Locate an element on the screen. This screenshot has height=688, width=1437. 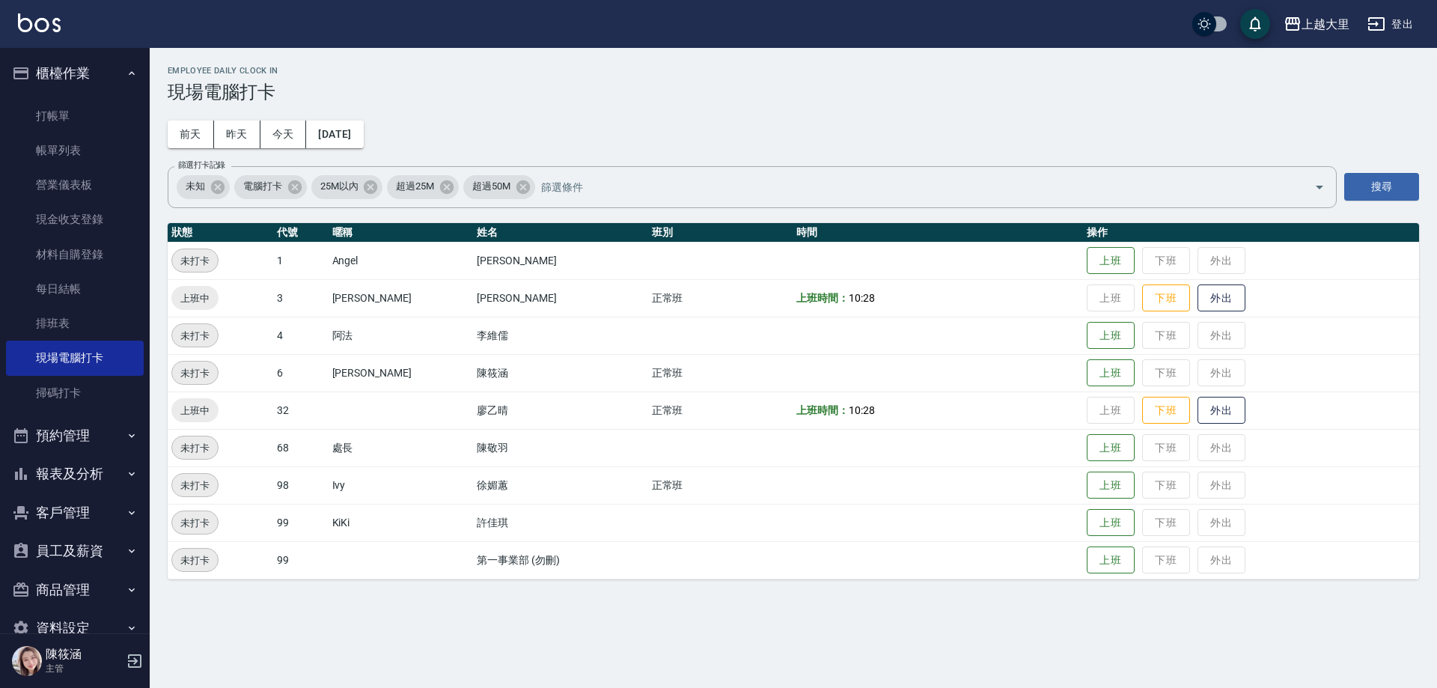
button: save is located at coordinates (1255, 24).